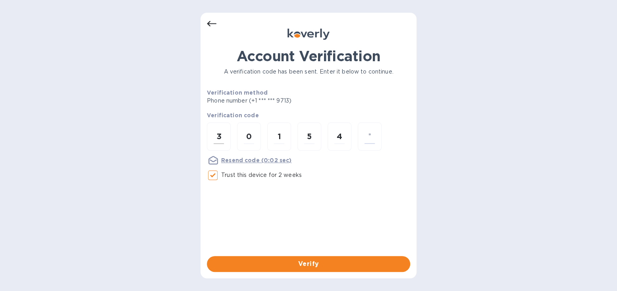 This screenshot has height=291, width=617. What do you see at coordinates (308, 71) in the screenshot?
I see `p: A verification code has been sent. Enter it below to continue.` at bounding box center [308, 71].